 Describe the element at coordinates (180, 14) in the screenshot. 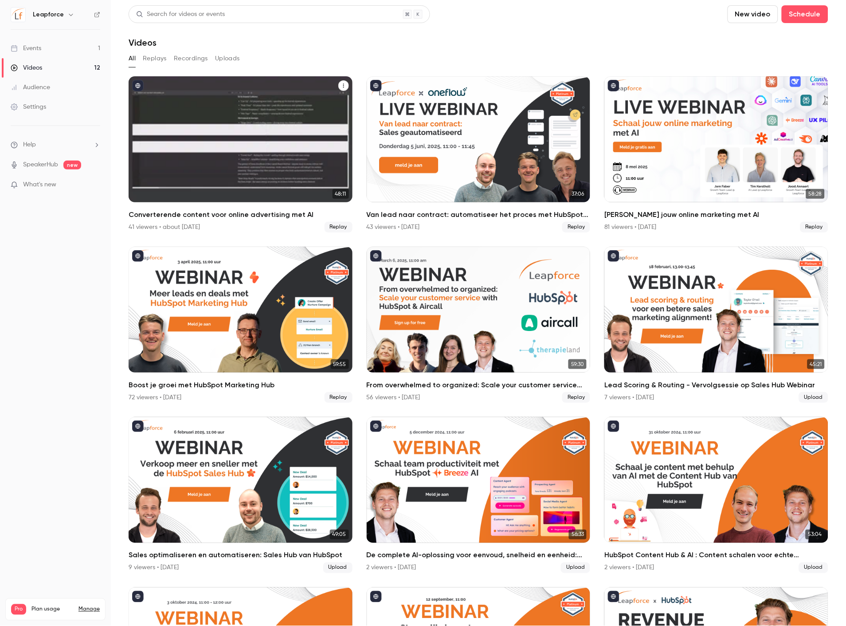

I see `div: Search for videos or events` at that location.